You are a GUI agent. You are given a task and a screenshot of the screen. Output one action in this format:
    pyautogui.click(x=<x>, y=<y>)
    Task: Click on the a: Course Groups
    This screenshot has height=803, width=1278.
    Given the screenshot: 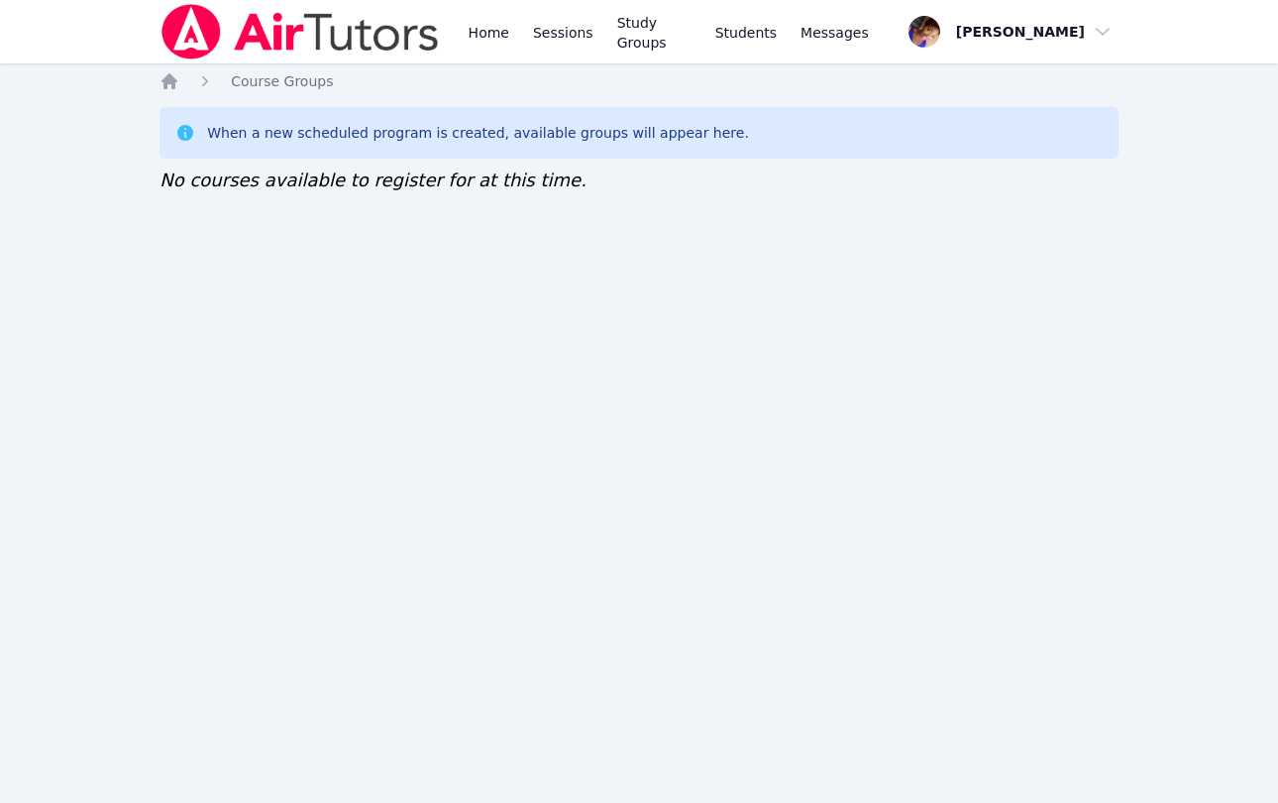 What is the action you would take?
    pyautogui.click(x=281, y=81)
    